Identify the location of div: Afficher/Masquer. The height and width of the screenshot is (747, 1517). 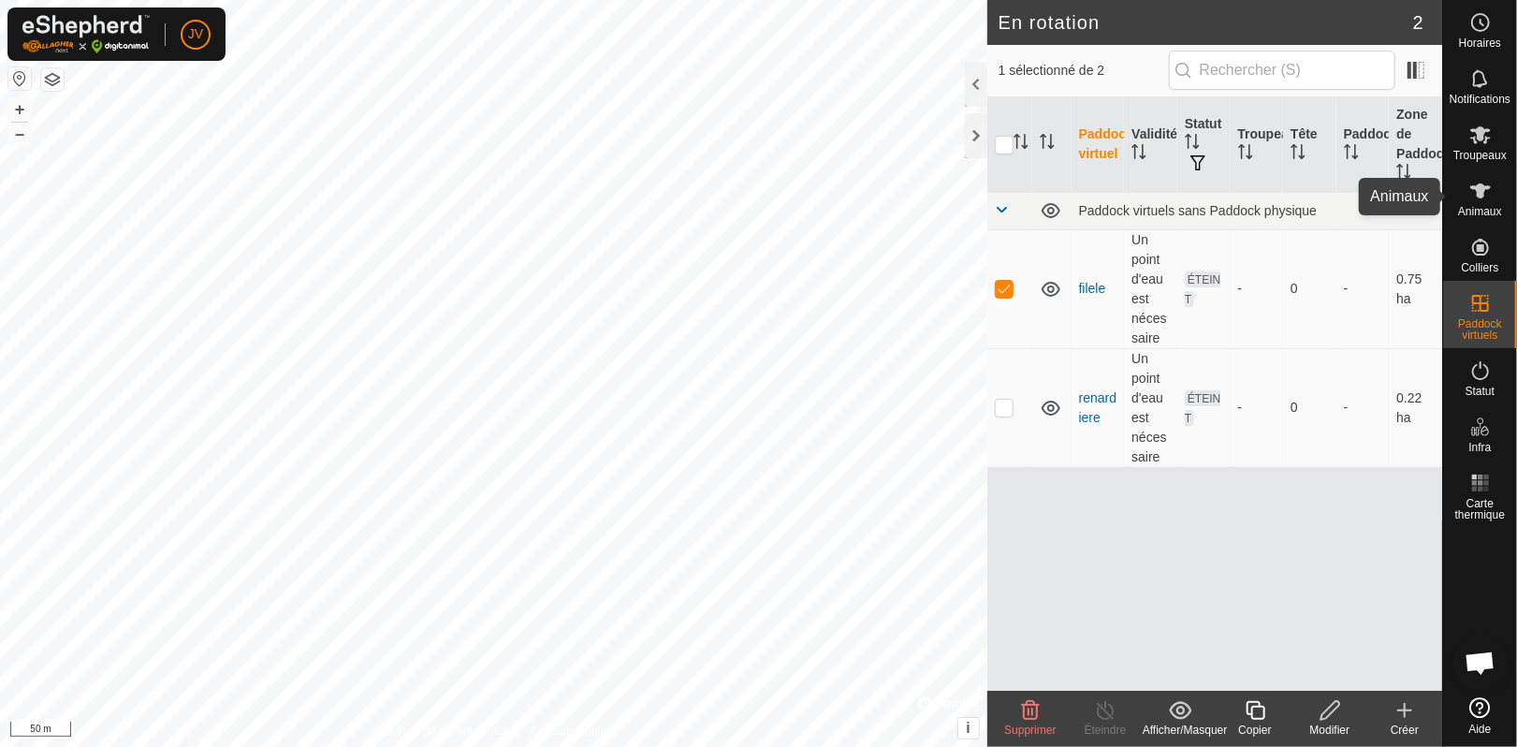
(1180, 730).